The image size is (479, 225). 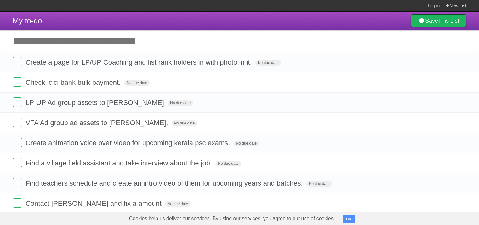 I want to click on a: SaveThis List, so click(x=438, y=21).